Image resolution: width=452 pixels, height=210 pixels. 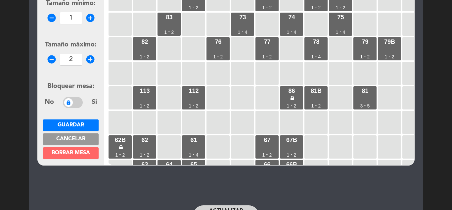 What do you see at coordinates (292, 17) in the screenshot?
I see `div: 74` at bounding box center [292, 17].